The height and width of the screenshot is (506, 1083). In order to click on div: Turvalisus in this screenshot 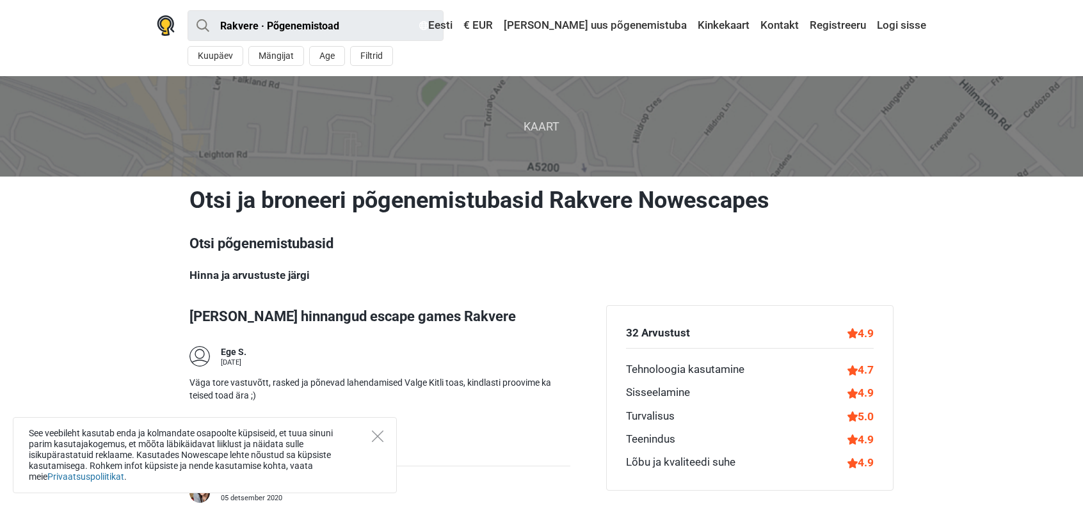, I will do `click(650, 417)`.